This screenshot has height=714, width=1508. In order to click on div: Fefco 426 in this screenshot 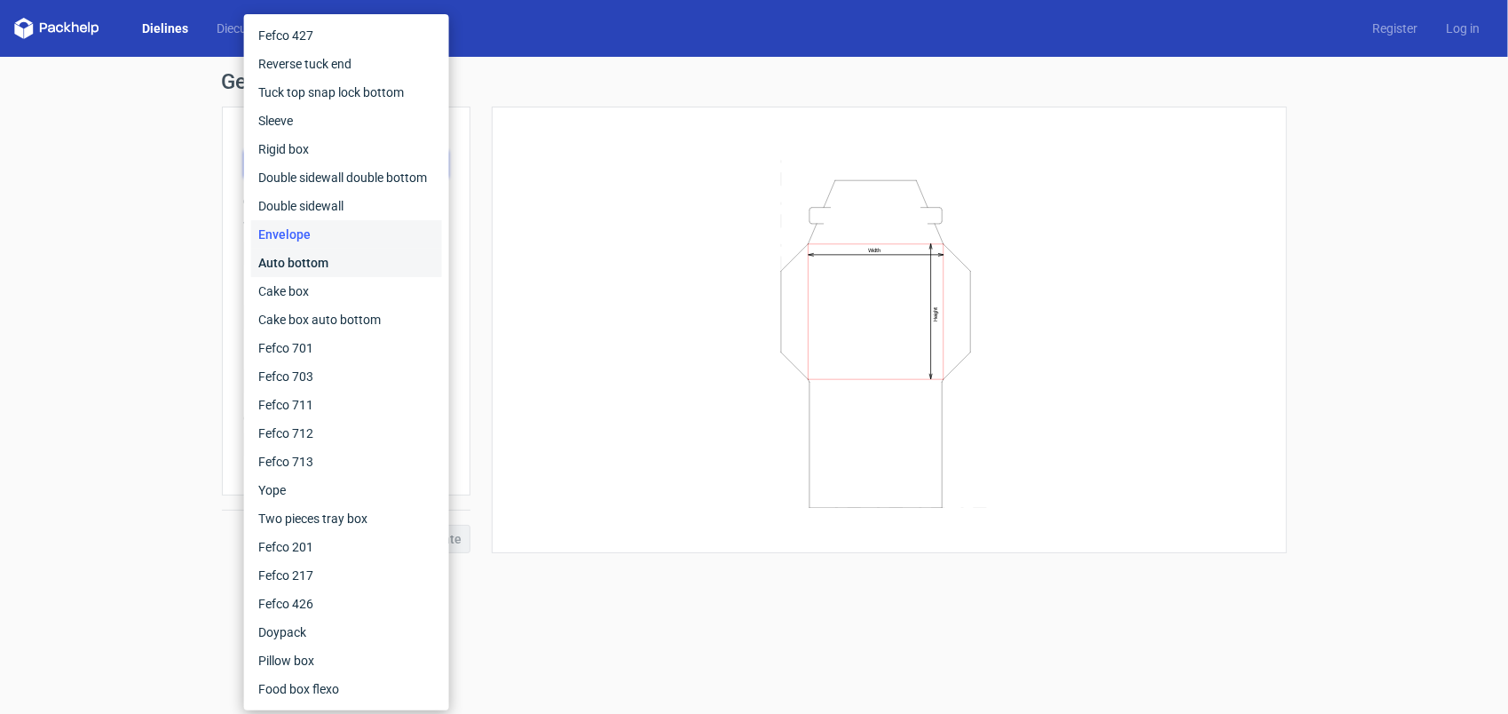, I will do `click(346, 604)`.